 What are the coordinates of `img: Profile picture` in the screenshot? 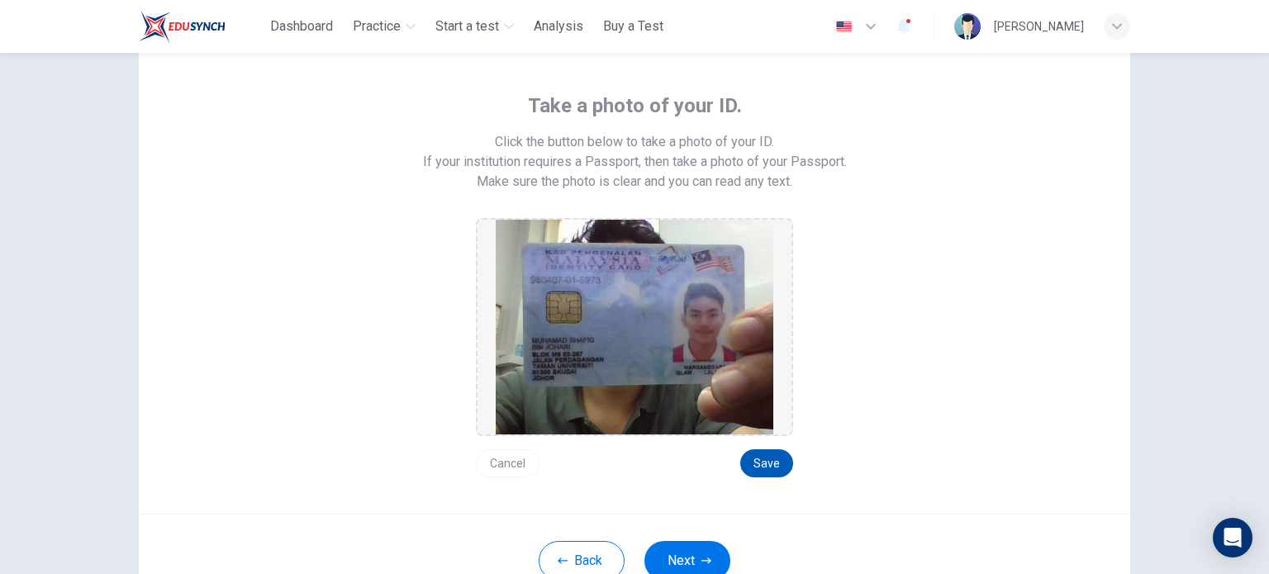 It's located at (967, 26).